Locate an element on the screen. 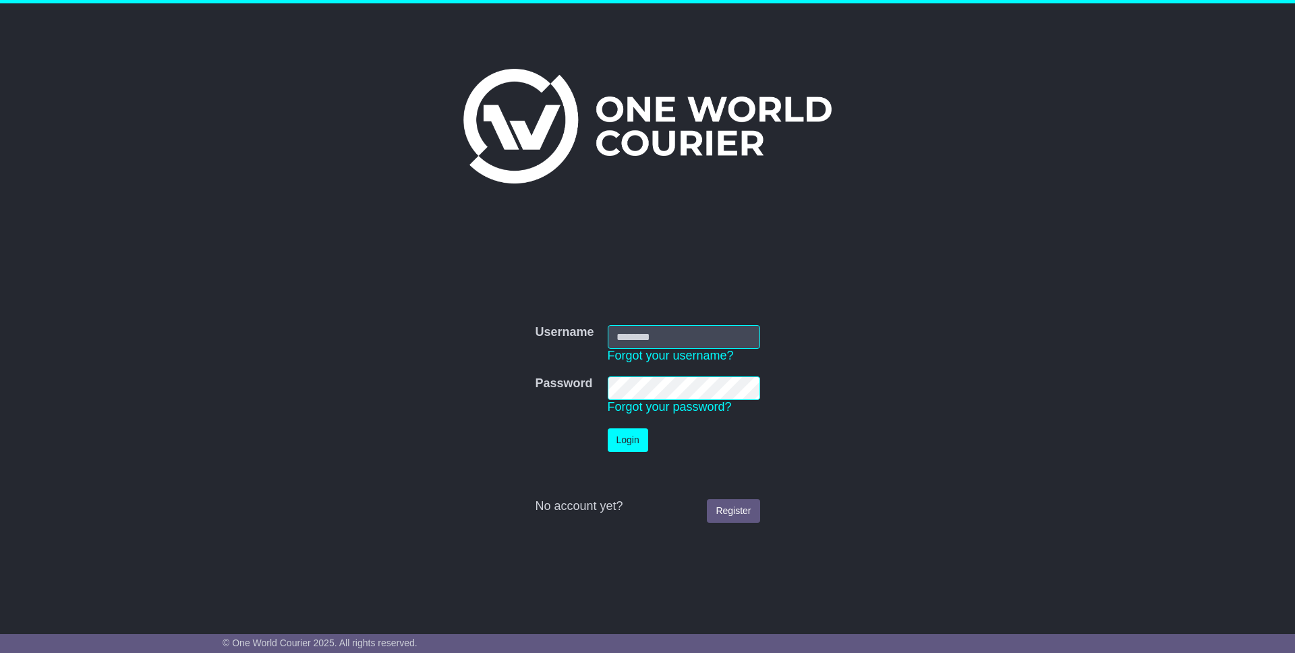 This screenshot has height=653, width=1295. div: No account yet? is located at coordinates (647, 506).